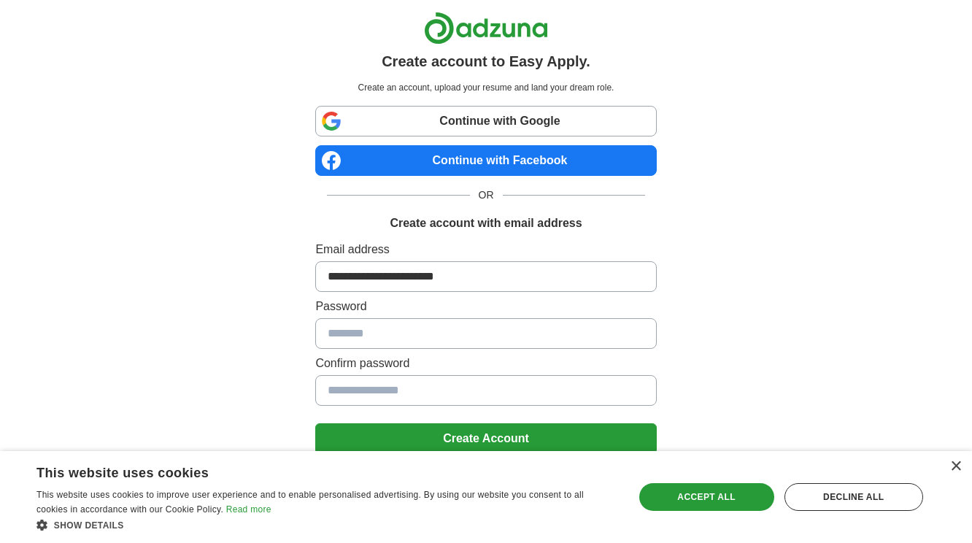  What do you see at coordinates (89, 526) in the screenshot?
I see `span: Show details` at bounding box center [89, 526].